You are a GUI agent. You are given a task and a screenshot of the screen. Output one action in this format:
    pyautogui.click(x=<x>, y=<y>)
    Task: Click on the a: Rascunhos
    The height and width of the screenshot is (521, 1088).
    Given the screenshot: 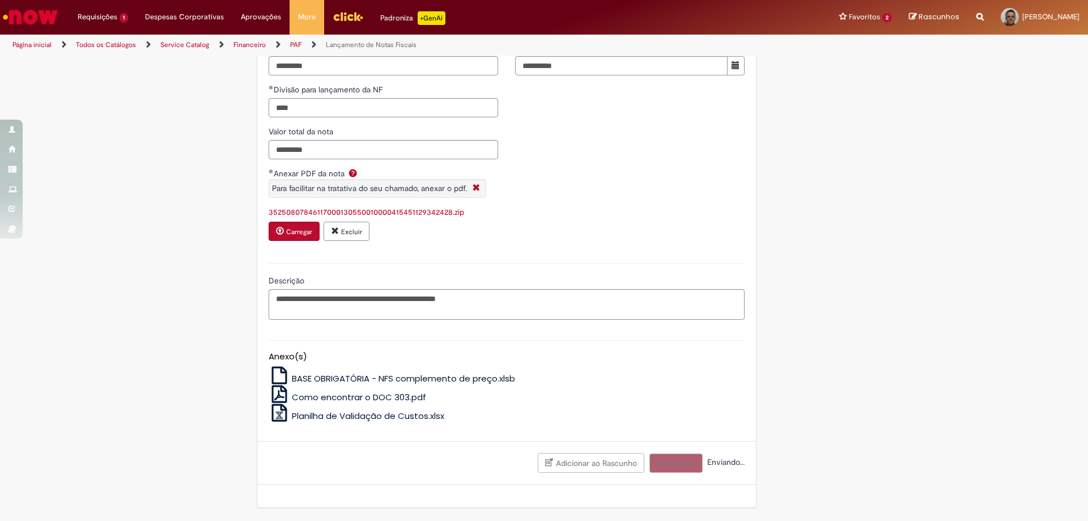 What is the action you would take?
    pyautogui.click(x=933, y=17)
    